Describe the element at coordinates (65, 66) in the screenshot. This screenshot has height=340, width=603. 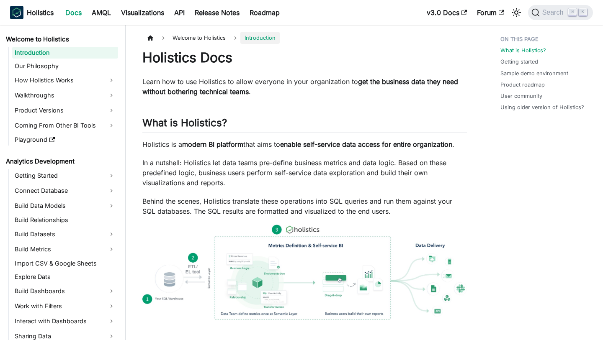
I see `a: Our Philosophy` at that location.